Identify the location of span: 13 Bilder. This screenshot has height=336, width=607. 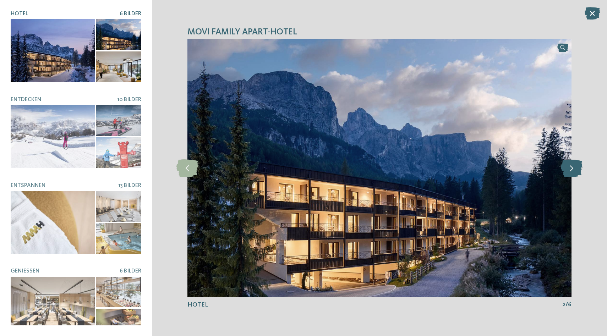
(129, 186).